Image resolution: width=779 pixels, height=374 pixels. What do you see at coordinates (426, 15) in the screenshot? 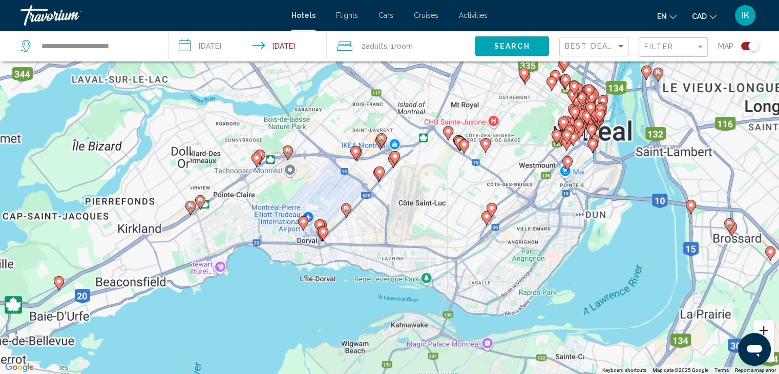
I see `span: Cruises` at bounding box center [426, 15].